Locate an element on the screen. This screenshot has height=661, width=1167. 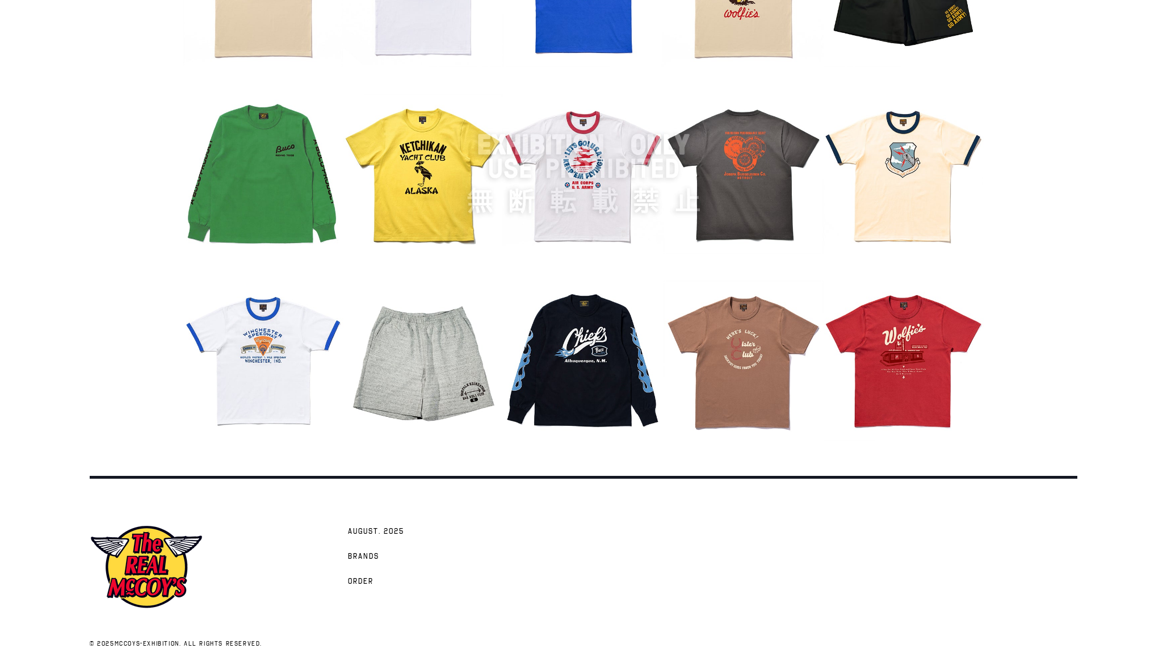
a: Brands is located at coordinates (363, 556).